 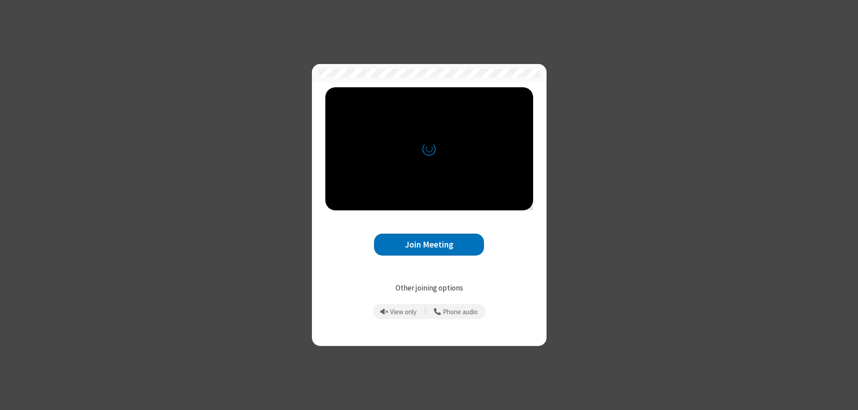 What do you see at coordinates (399, 311) in the screenshot?
I see `button: Prevent echo when there is already an active mic and speaker in the room.` at bounding box center [399, 311].